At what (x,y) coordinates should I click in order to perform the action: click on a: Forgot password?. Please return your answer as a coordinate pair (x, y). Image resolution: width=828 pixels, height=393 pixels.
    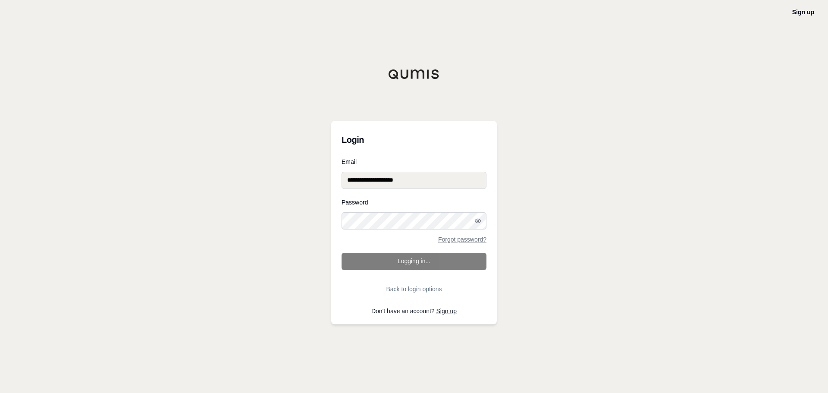
    Looking at the image, I should click on (462, 239).